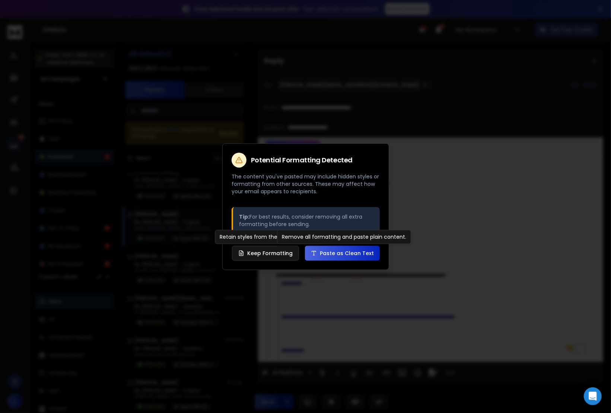 Image resolution: width=611 pixels, height=413 pixels. Describe the element at coordinates (306, 184) in the screenshot. I see `p: The content you've pasted may include hidden styles or formatting from other sources. These may a...` at that location.